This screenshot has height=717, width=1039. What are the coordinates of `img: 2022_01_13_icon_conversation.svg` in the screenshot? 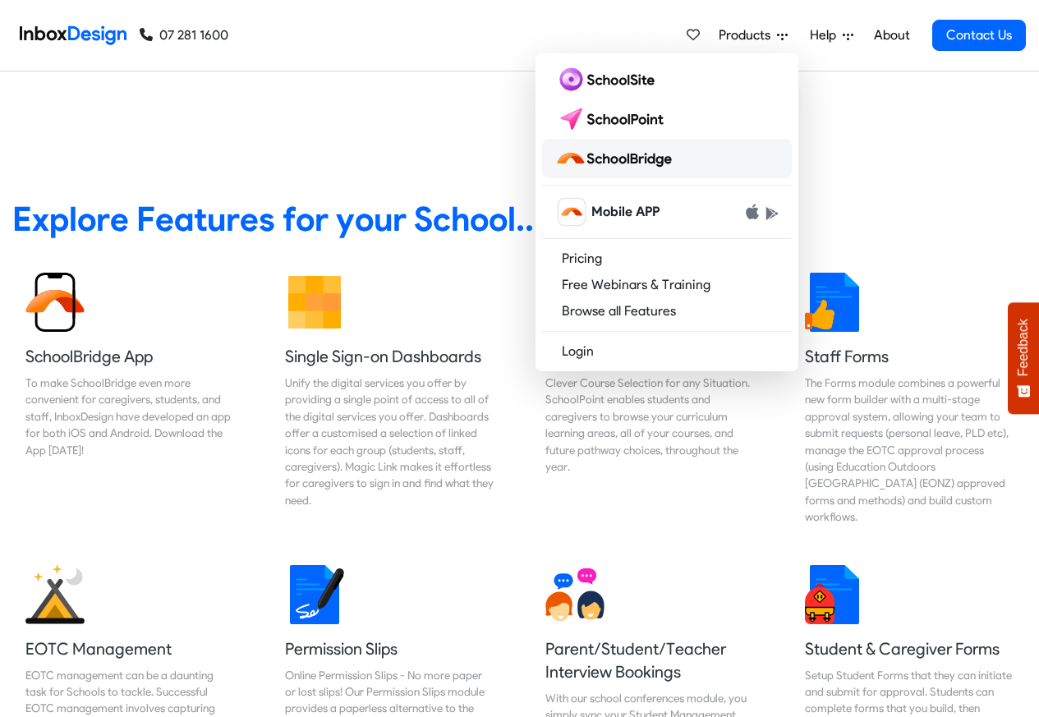 It's located at (575, 595).